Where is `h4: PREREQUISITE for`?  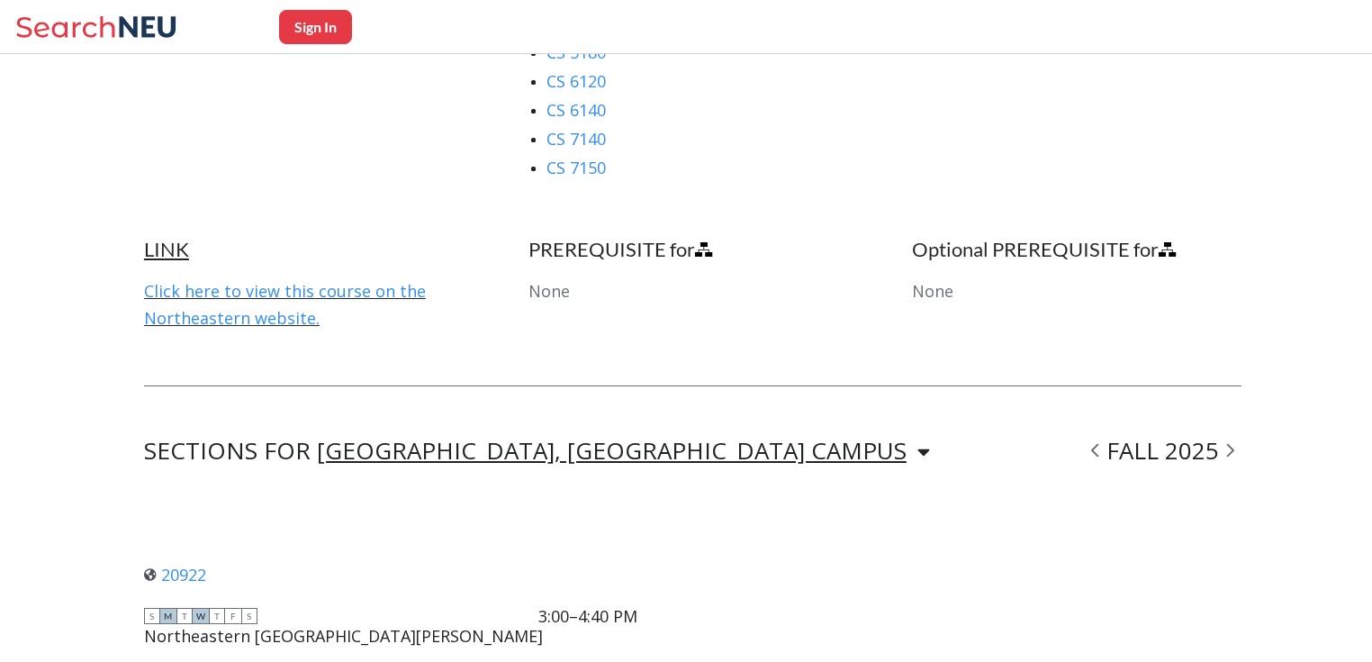
h4: PREREQUISITE for is located at coordinates (693, 249).